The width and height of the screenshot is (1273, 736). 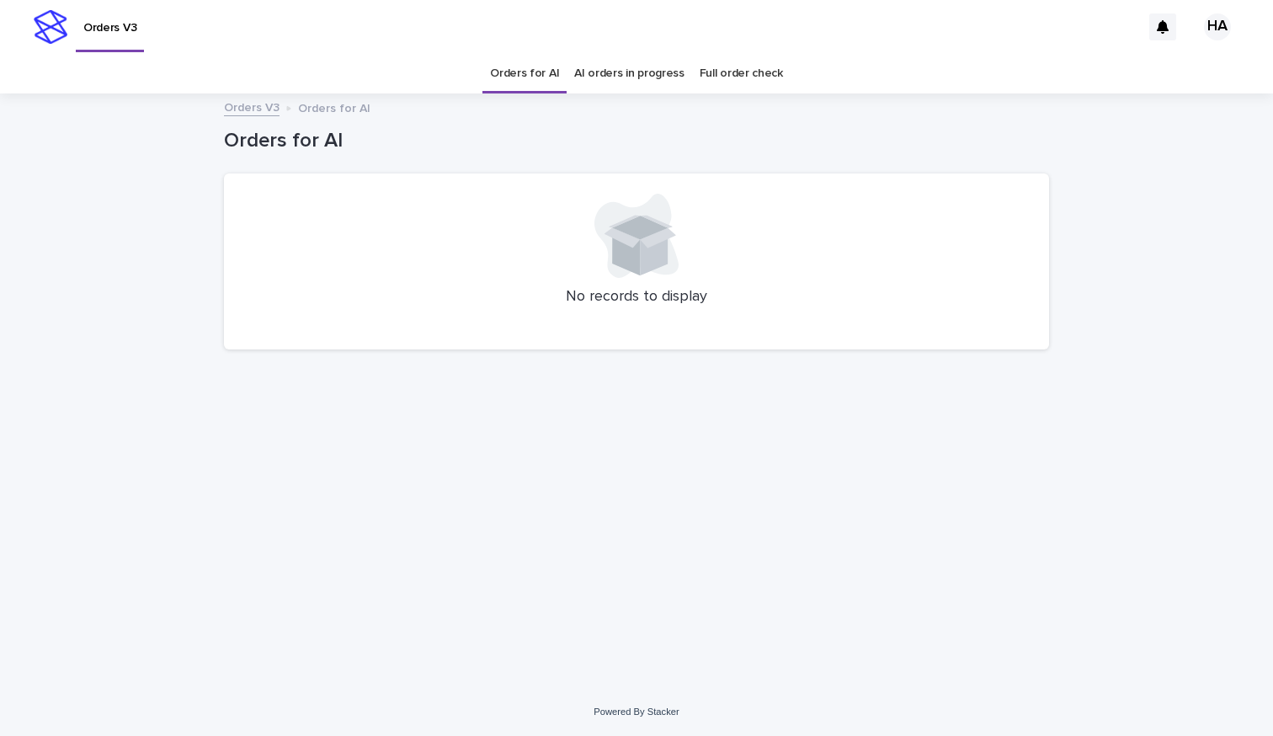 I want to click on a: AI orders in progress, so click(x=629, y=73).